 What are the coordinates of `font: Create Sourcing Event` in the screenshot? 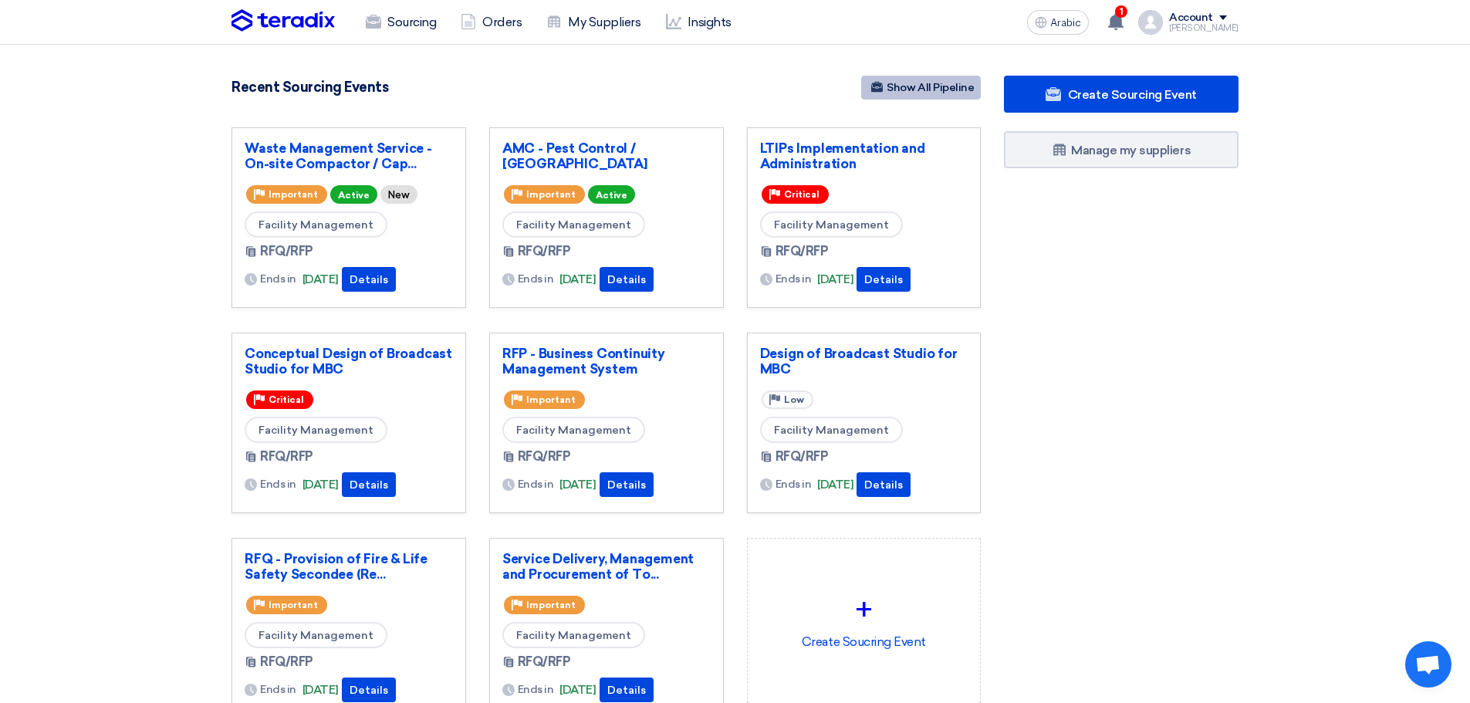 It's located at (1132, 94).